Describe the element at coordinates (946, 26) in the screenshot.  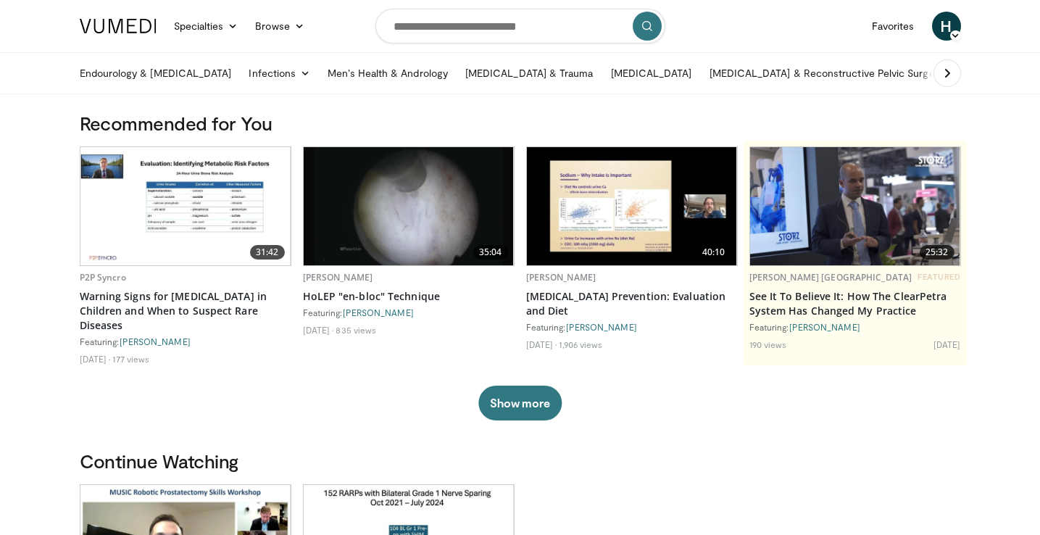
I see `a: H` at that location.